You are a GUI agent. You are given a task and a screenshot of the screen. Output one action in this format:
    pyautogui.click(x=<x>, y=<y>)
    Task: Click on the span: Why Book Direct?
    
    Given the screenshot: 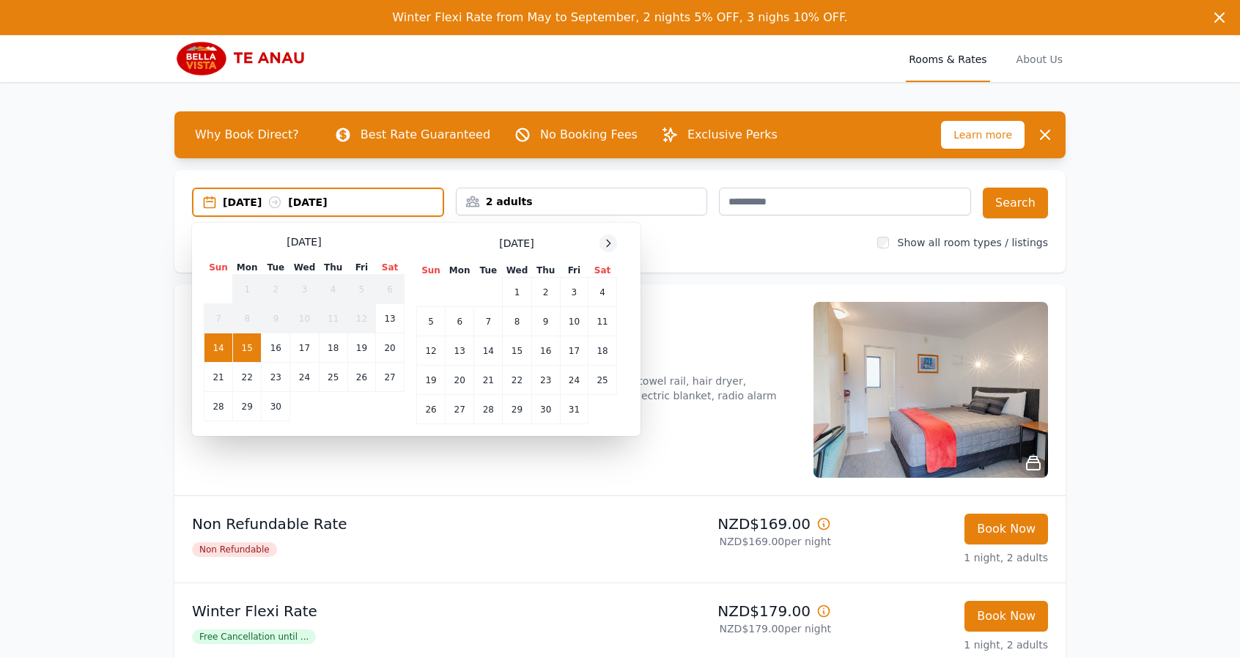 What is the action you would take?
    pyautogui.click(x=247, y=135)
    